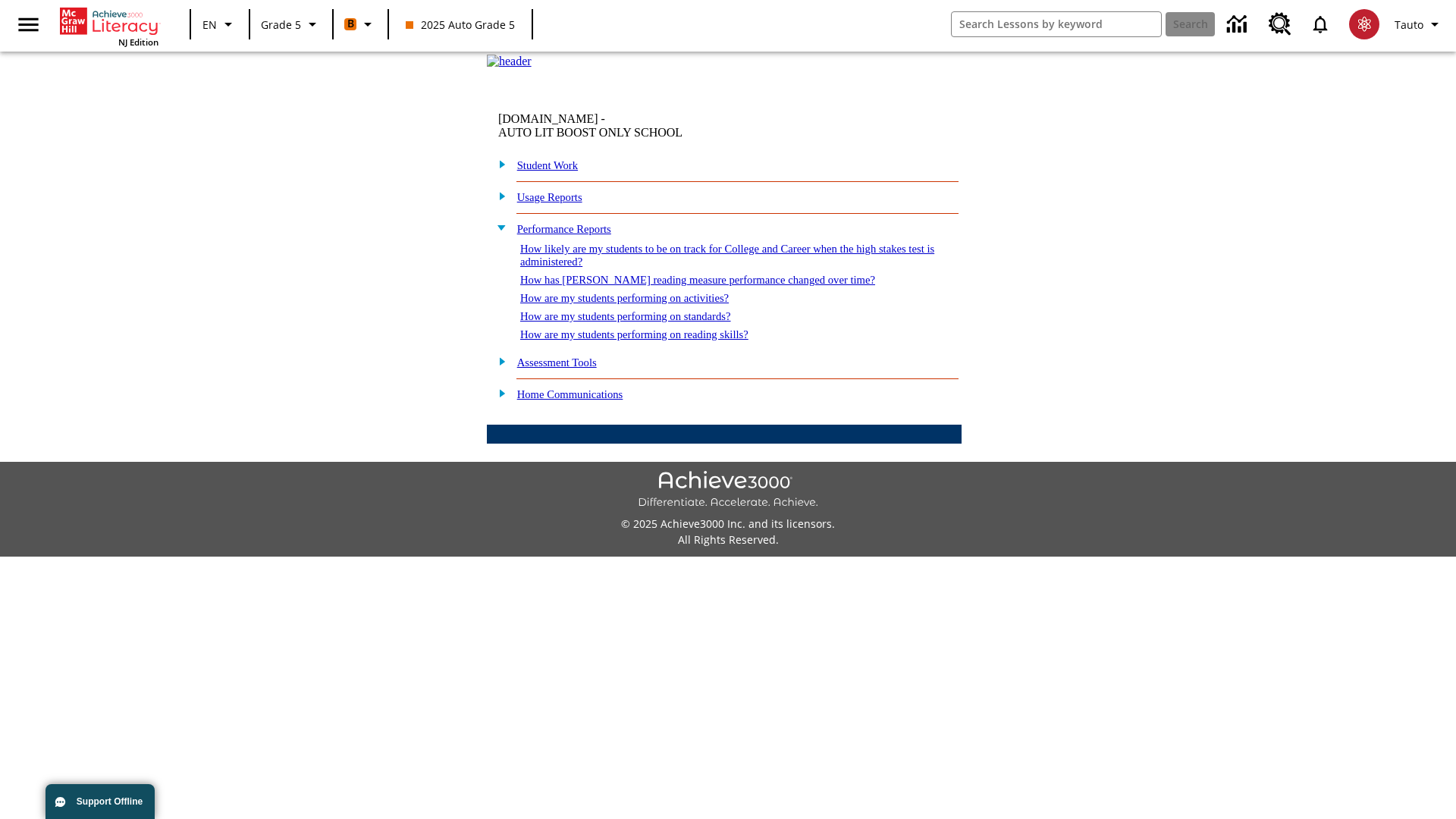  Describe the element at coordinates (590, 132) in the screenshot. I see `nobr: AUTO LIT BOOST ONLY SCHOOL` at that location.